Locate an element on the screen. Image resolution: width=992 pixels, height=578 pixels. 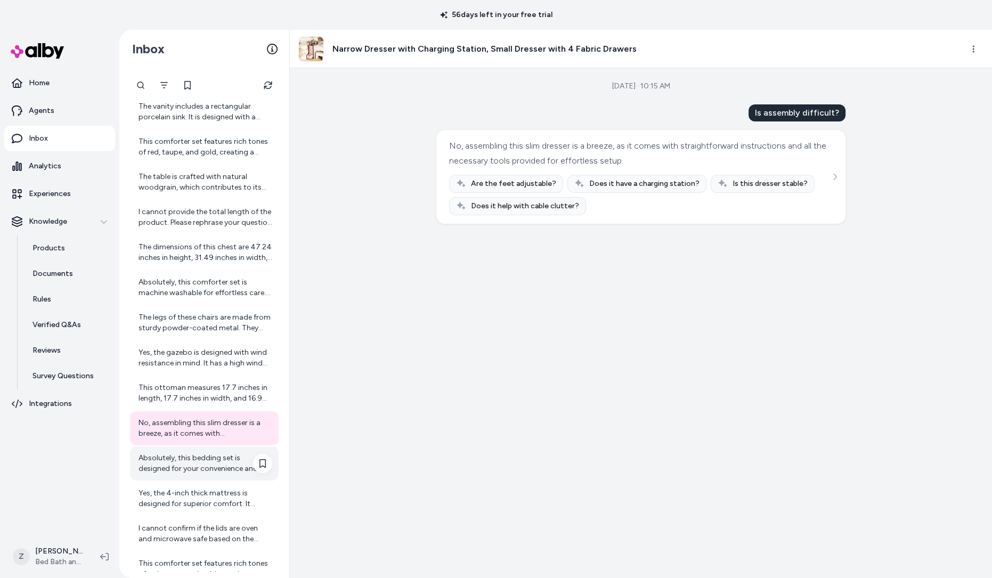
div: Yes, the 4-inch thick mattress is designed for superior comfort. It combines a supportive foam la... is located at coordinates (205, 499).